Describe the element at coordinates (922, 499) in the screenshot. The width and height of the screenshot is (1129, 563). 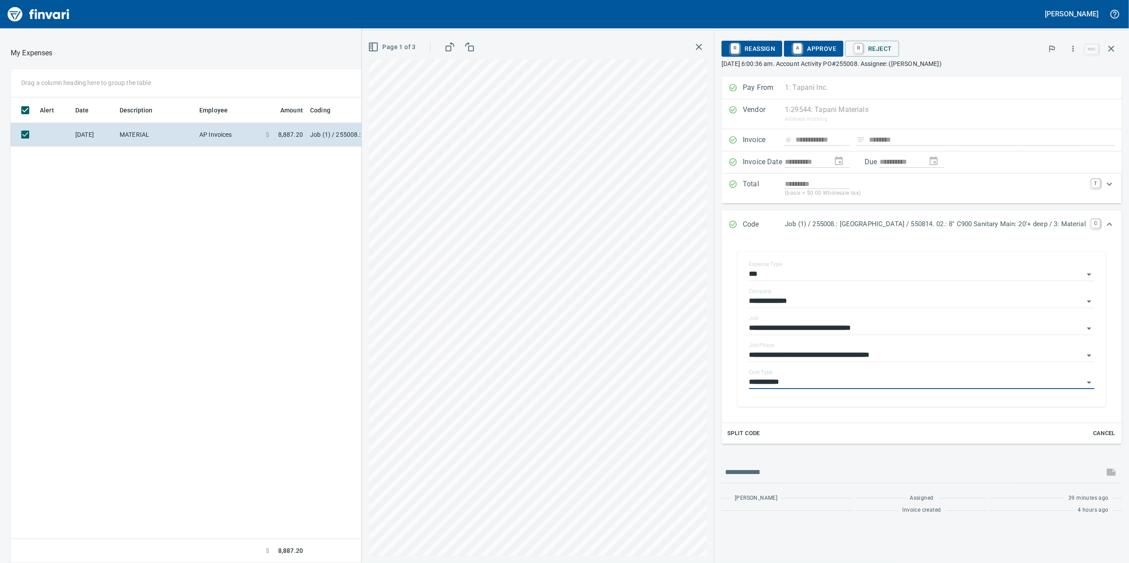
I see `span: Assigned` at that location.